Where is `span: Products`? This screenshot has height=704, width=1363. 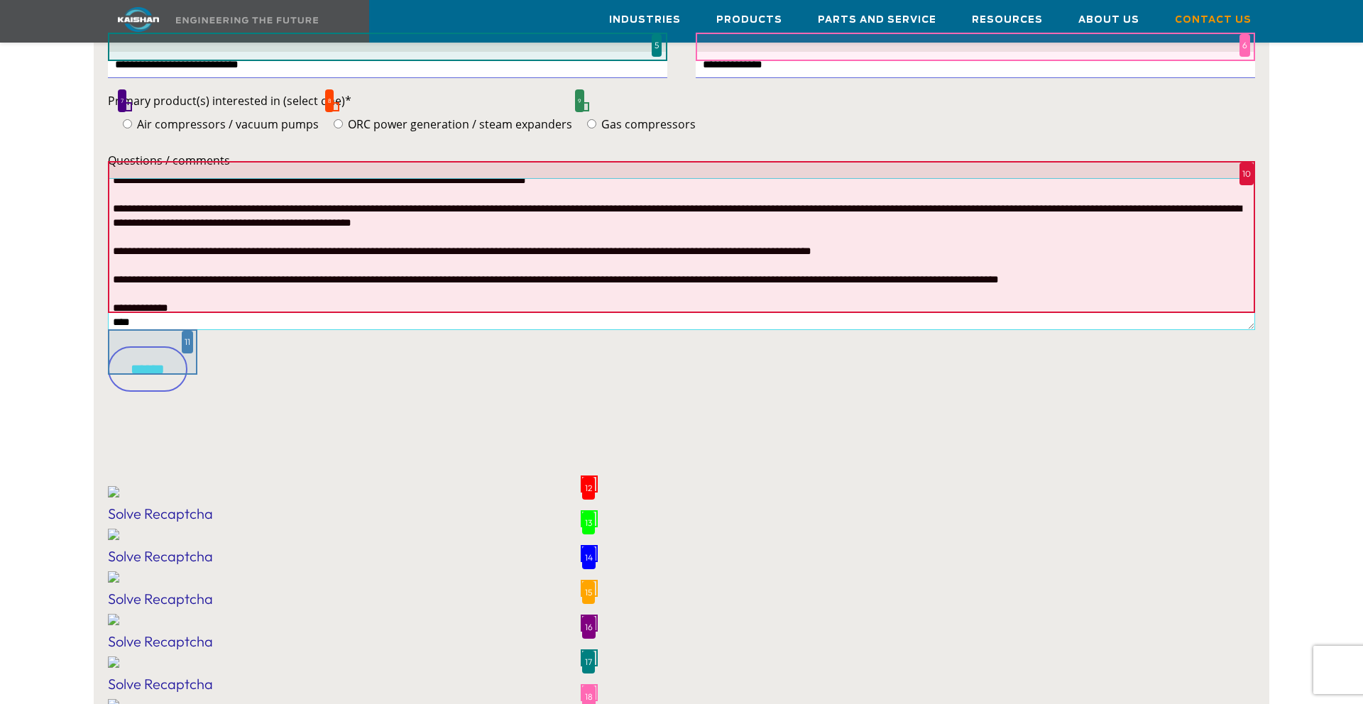 span: Products is located at coordinates (749, 20).